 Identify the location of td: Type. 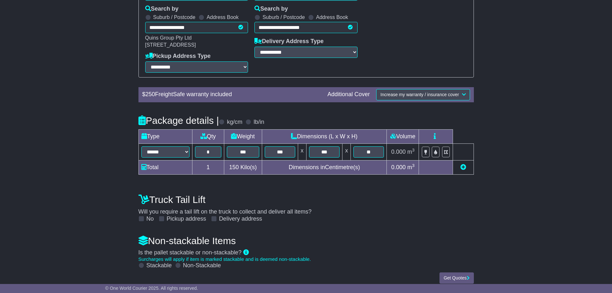
(165, 136).